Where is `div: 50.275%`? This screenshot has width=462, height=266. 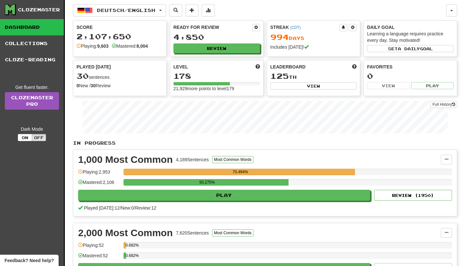 div: 50.275% is located at coordinates (207, 182).